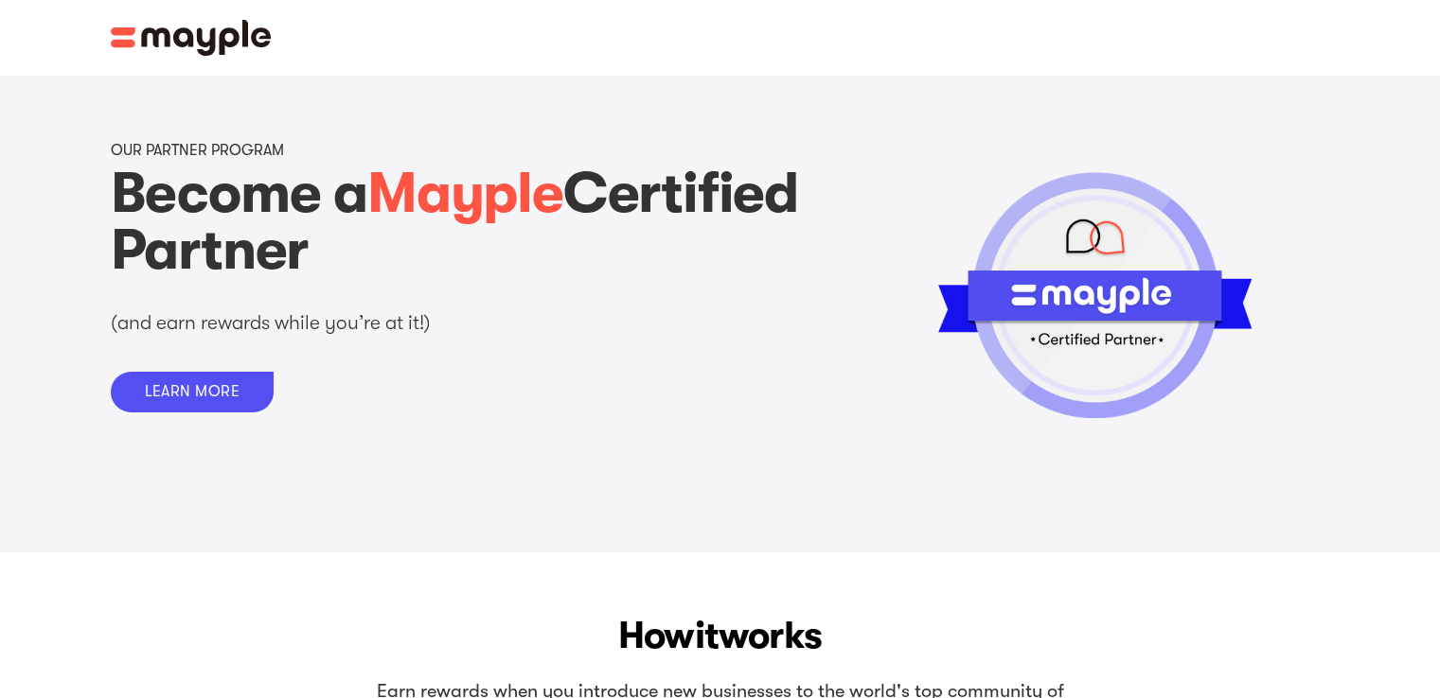 Image resolution: width=1440 pixels, height=698 pixels. I want to click on div: LEARN MORE, so click(192, 392).